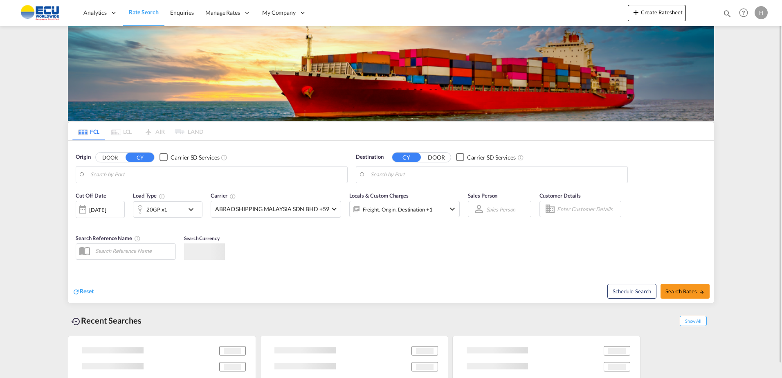 This screenshot has height=378, width=782. Describe the element at coordinates (79, 223) in the screenshot. I see `md-datepicker: Select` at that location.